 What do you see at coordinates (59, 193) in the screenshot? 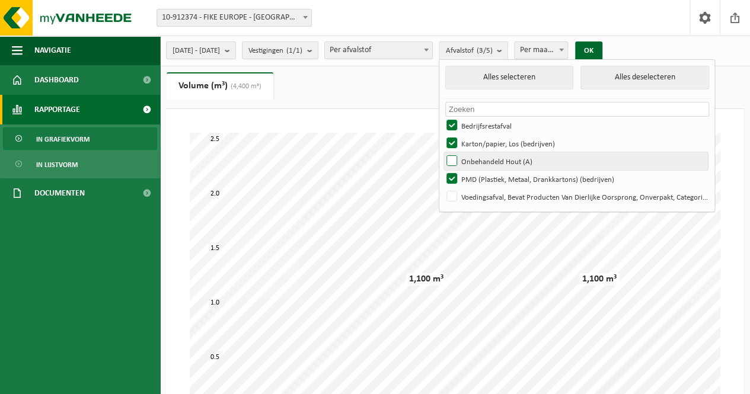
I see `span: Documenten` at bounding box center [59, 193].